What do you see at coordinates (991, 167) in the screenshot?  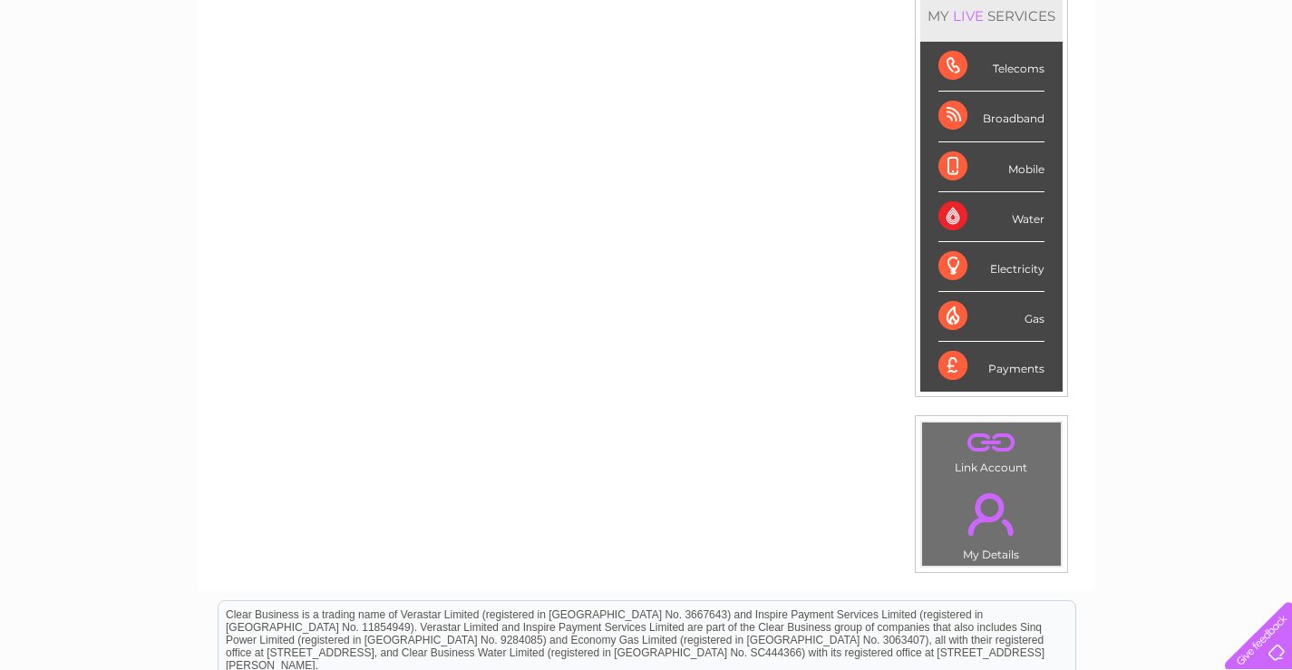 I see `div: Mobile` at bounding box center [991, 167].